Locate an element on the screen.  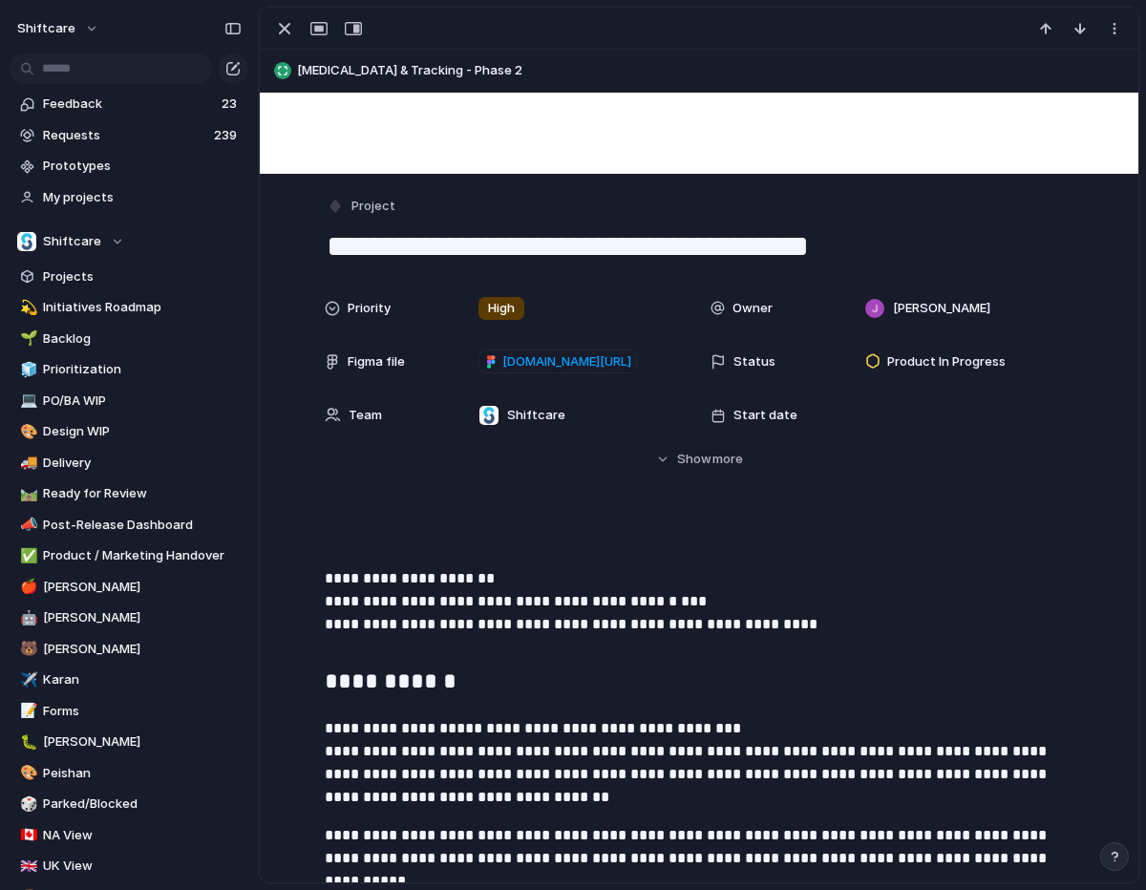
a: 🇬🇧UK View is located at coordinates (129, 866).